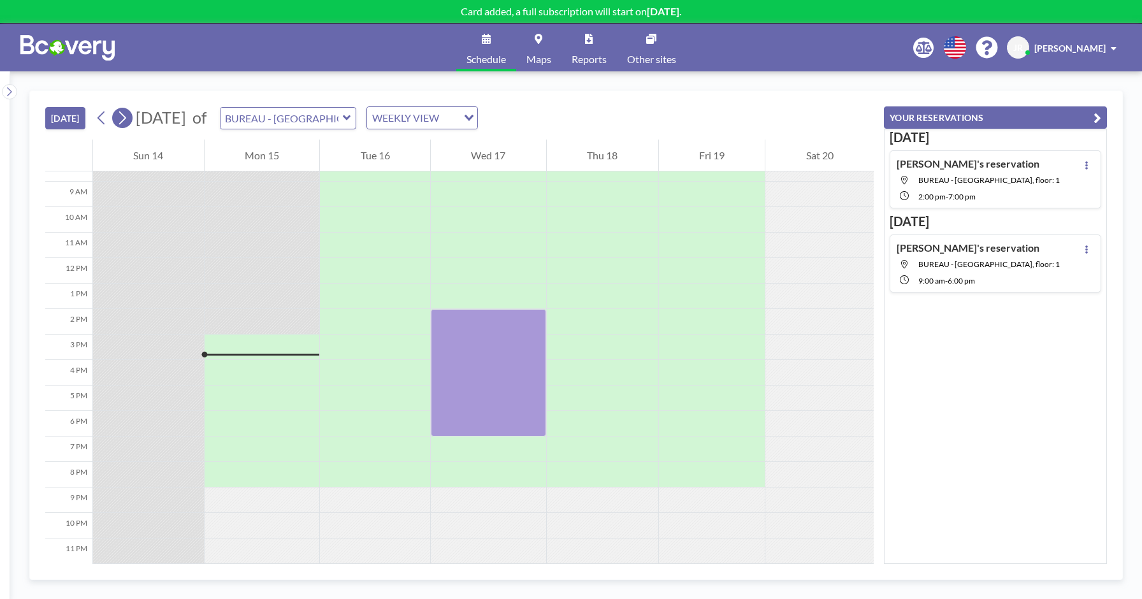 Image resolution: width=1142 pixels, height=599 pixels. What do you see at coordinates (538, 59) in the screenshot?
I see `span: Maps` at bounding box center [538, 59].